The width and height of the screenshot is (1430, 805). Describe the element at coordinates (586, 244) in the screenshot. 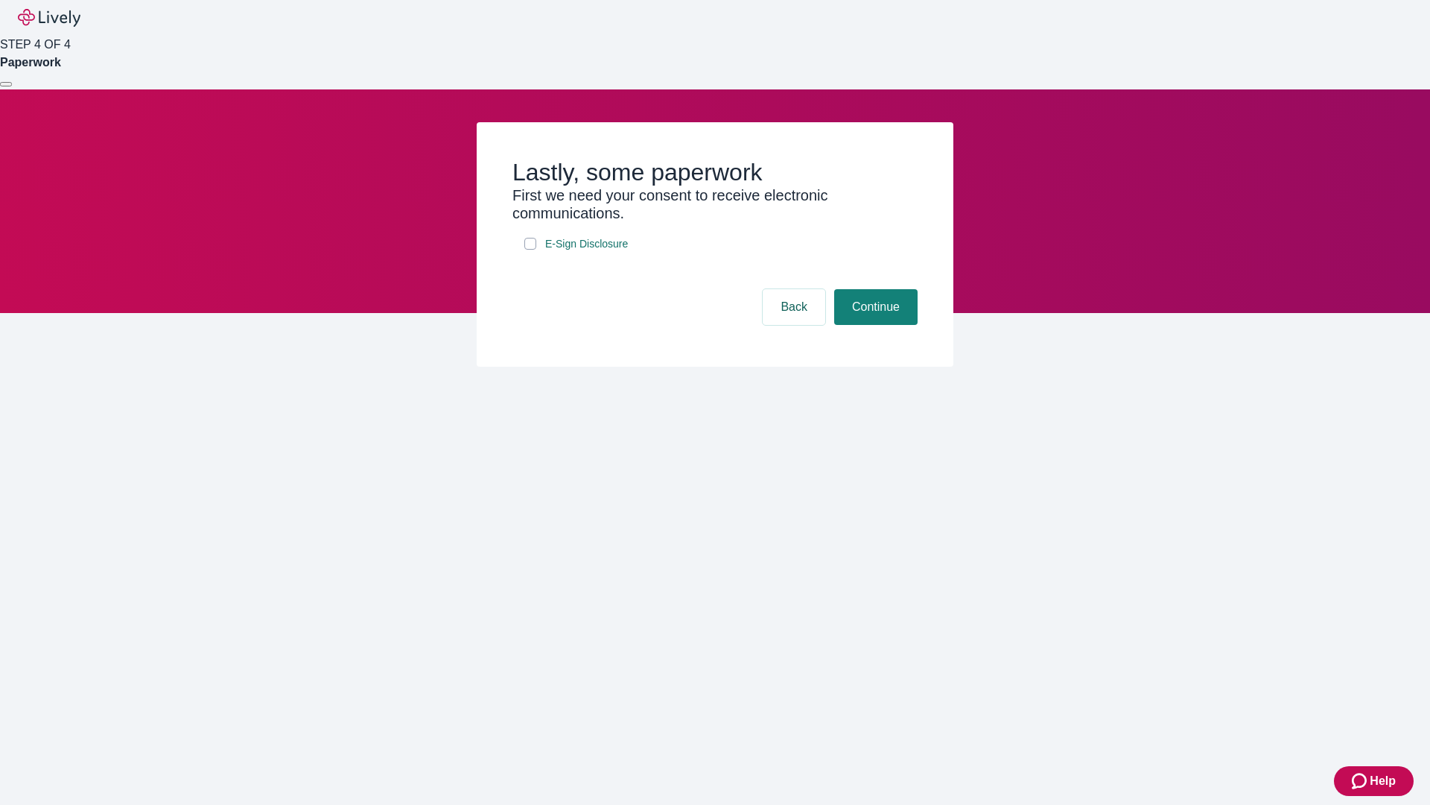

I see `span: E-Sign Disclosure` at that location.